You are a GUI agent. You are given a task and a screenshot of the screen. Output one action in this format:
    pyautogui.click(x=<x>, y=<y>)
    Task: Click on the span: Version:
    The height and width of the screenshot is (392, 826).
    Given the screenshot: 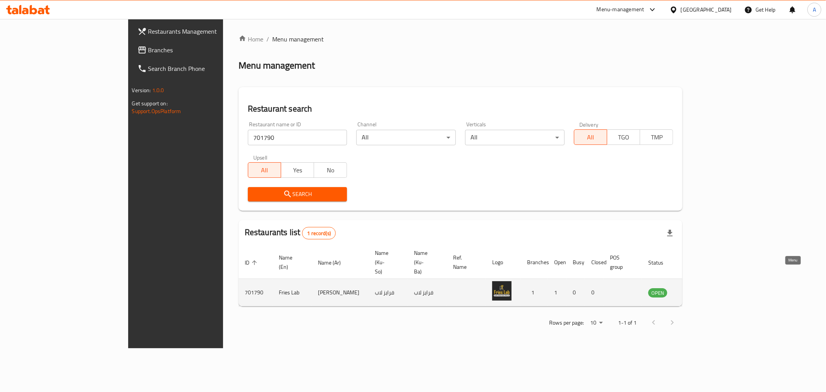 What is the action you would take?
    pyautogui.click(x=141, y=90)
    